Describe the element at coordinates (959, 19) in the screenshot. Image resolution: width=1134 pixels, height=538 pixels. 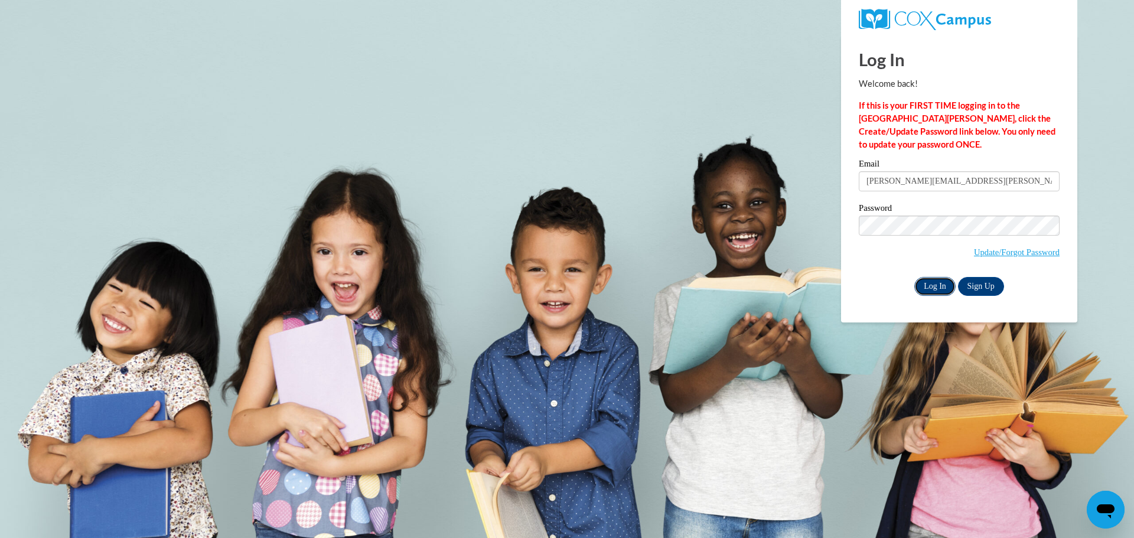
I see `a: COX Campus` at that location.